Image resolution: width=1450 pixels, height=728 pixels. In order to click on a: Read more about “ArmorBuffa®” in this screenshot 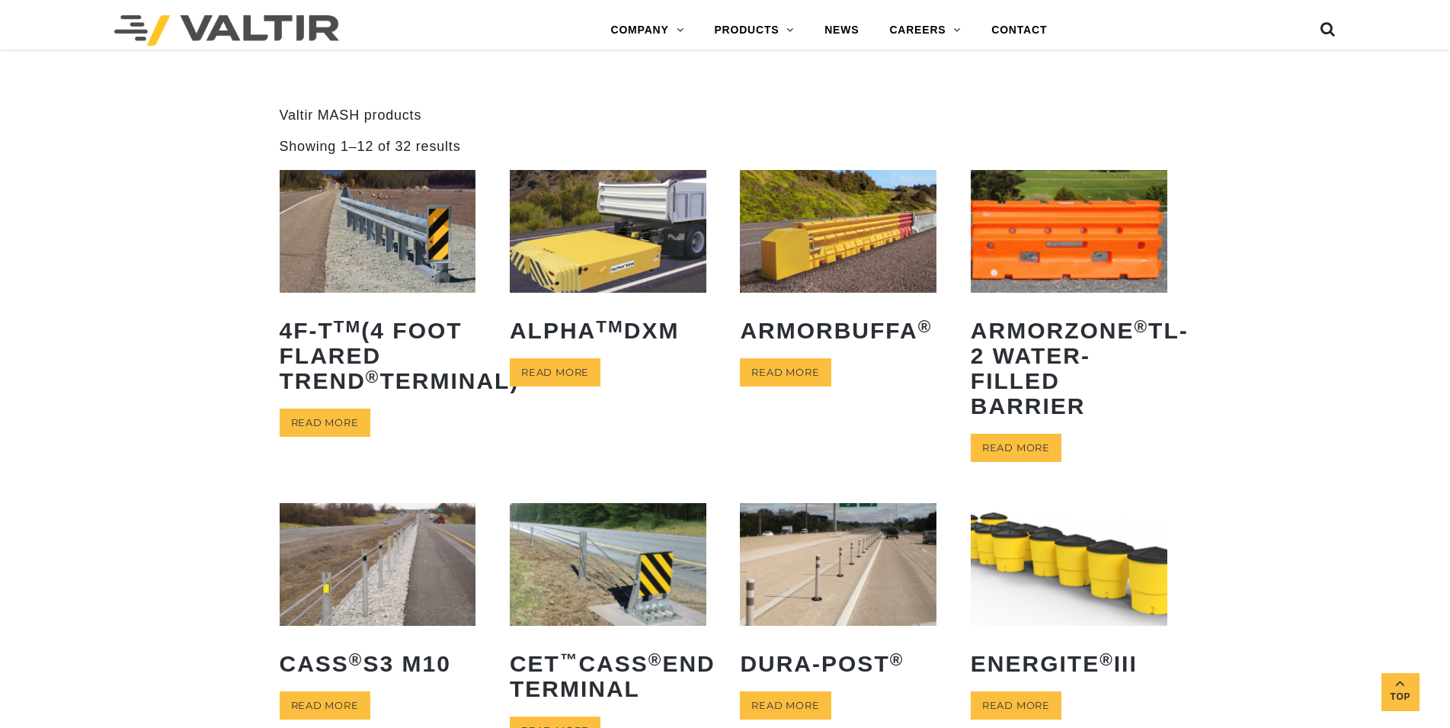, I will do `click(785, 372)`.